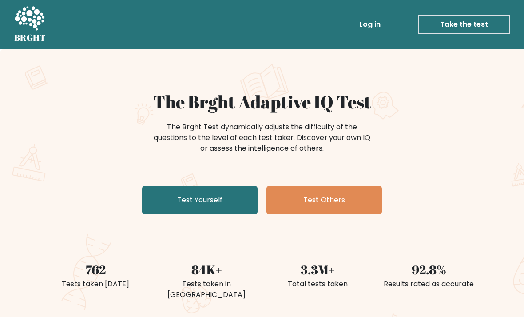 The image size is (524, 317). What do you see at coordinates (96, 270) in the screenshot?
I see `div: 762` at bounding box center [96, 270].